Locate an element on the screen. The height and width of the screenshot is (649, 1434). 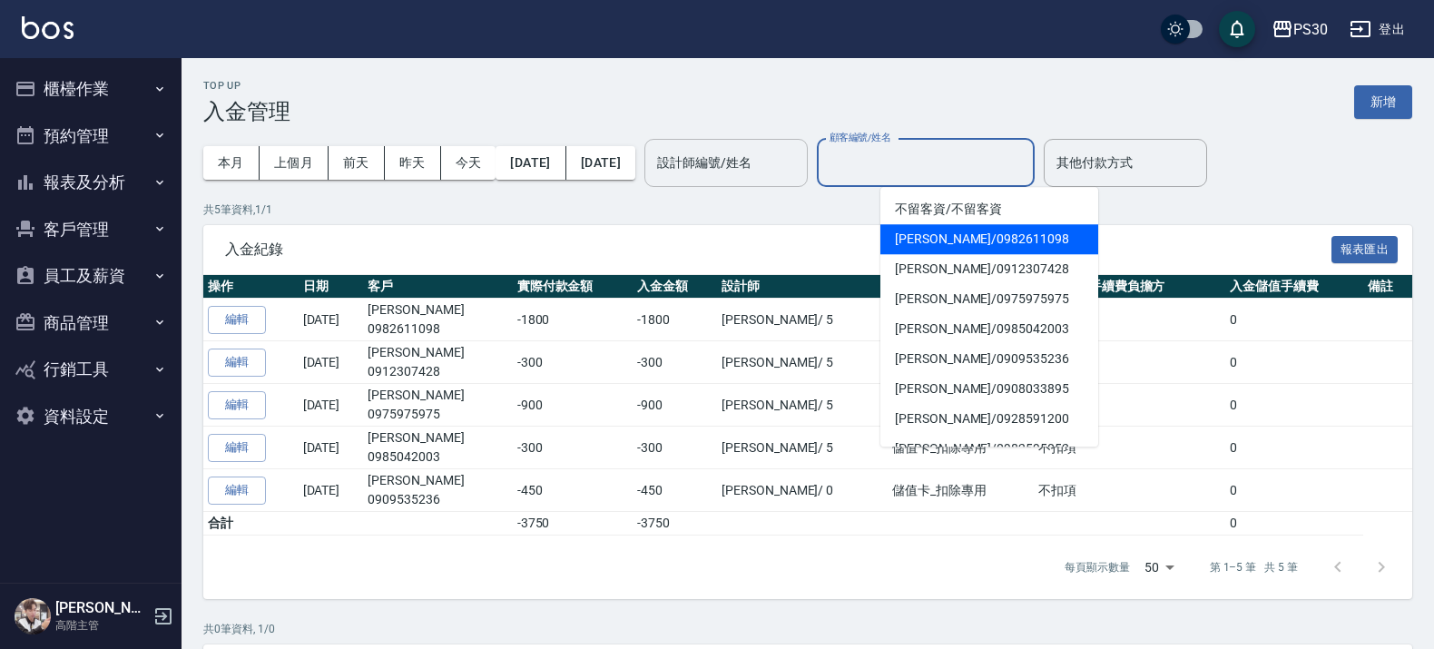
button: 前天 is located at coordinates (357, 162).